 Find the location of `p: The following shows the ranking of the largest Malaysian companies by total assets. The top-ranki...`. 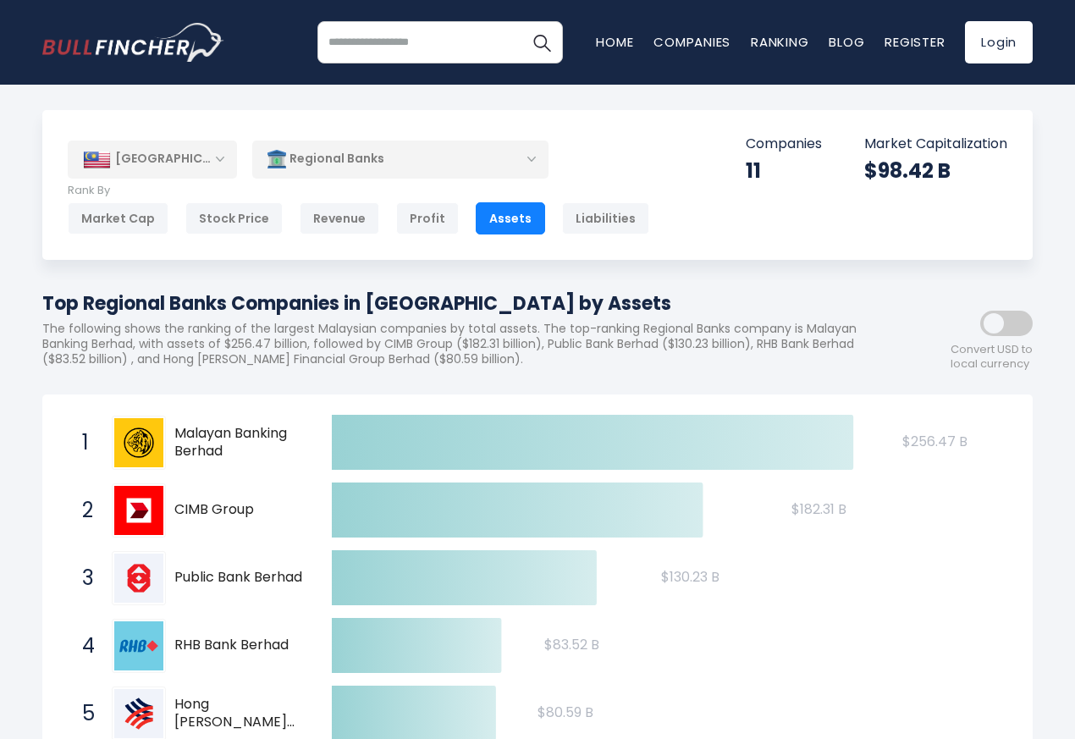

p: The following shows the ranking of the largest Malaysian companies by total assets. The top-ranki... is located at coordinates (461, 344).